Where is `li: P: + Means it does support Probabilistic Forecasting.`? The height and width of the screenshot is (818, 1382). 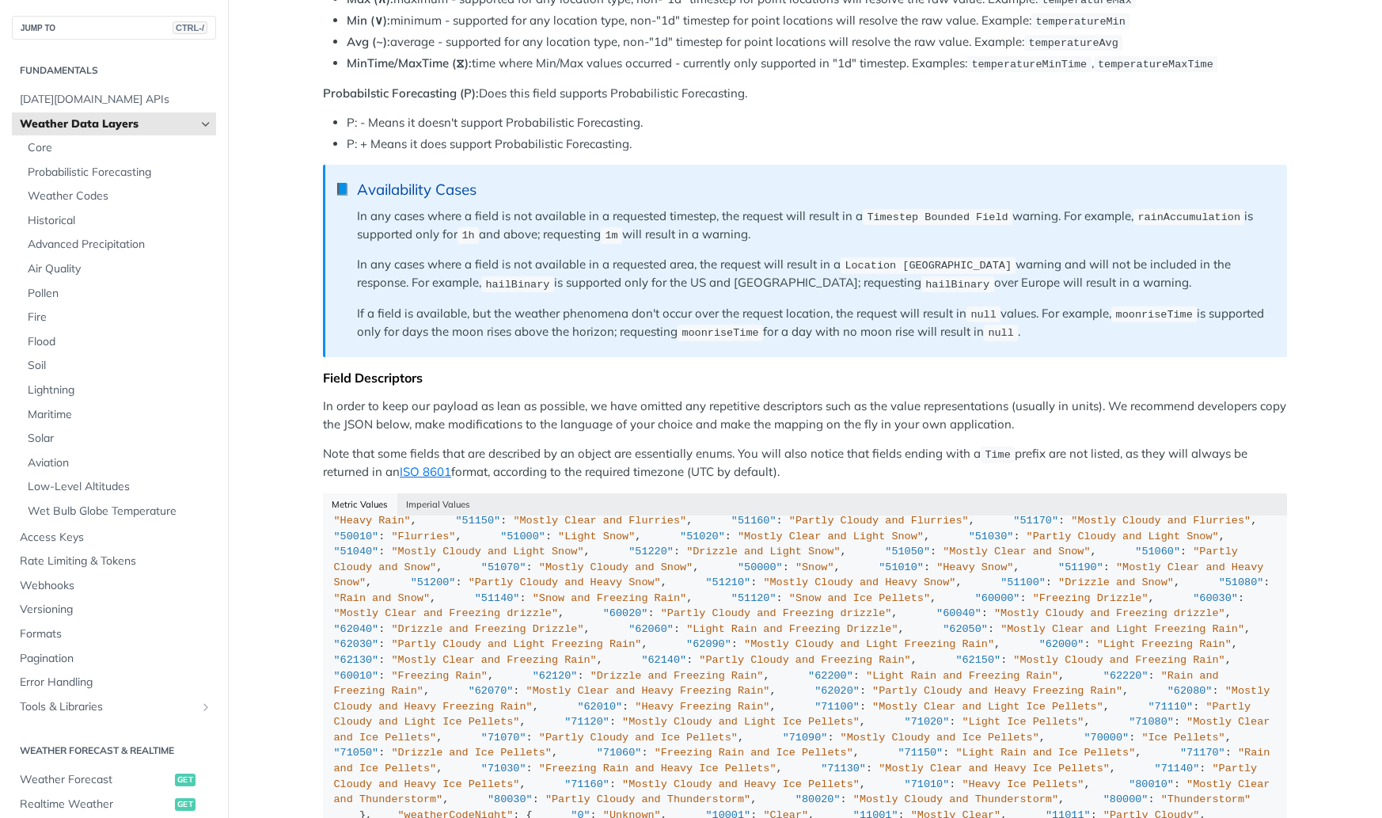
li: P: + Means it does support Probabilistic Forecasting. is located at coordinates (817, 144).